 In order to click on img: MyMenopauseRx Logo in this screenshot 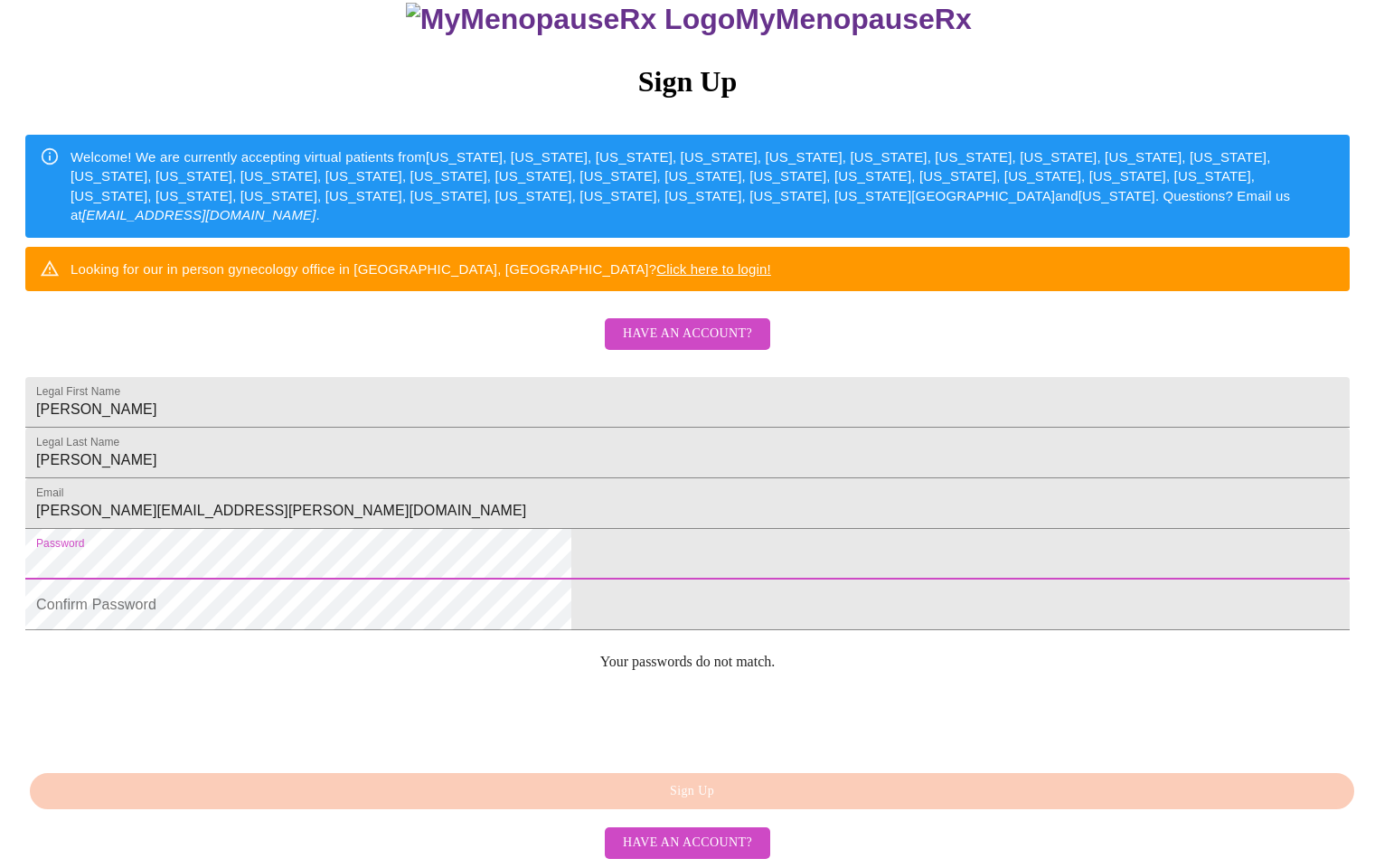, I will do `click(571, 19)`.